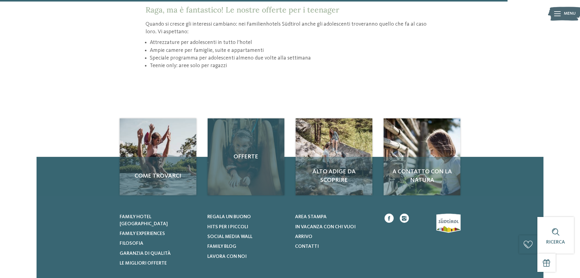 The height and width of the screenshot is (278, 580). Describe the element at coordinates (230, 236) in the screenshot. I see `span: Social Media Wall` at that location.